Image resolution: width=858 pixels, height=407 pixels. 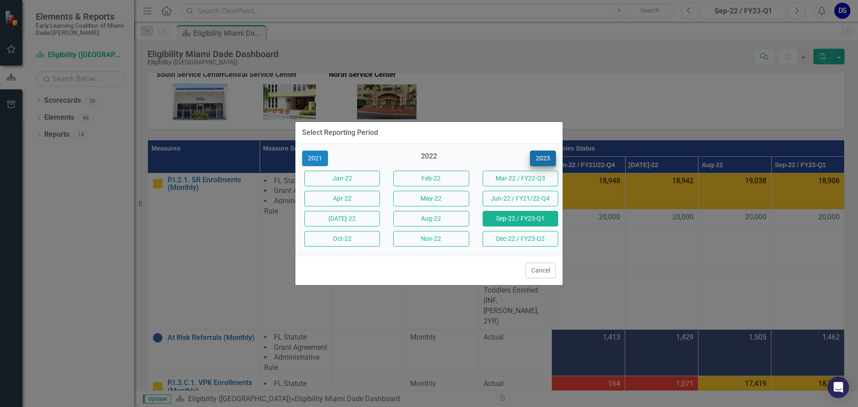 I want to click on button: Jan-22, so click(x=342, y=178).